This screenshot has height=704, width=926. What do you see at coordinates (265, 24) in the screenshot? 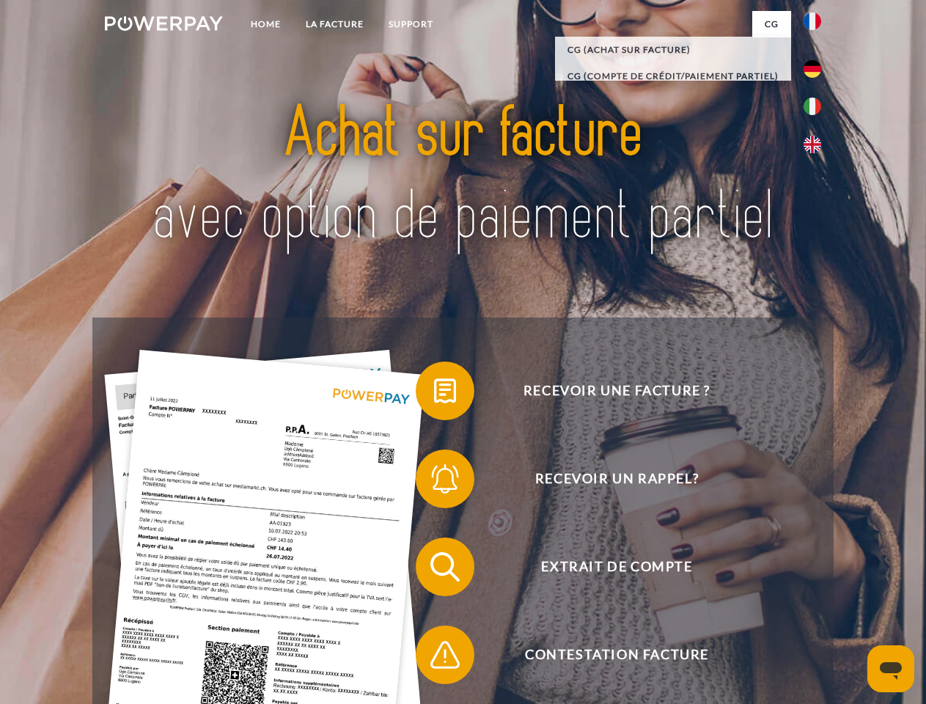
I see `a: Home` at bounding box center [265, 24].